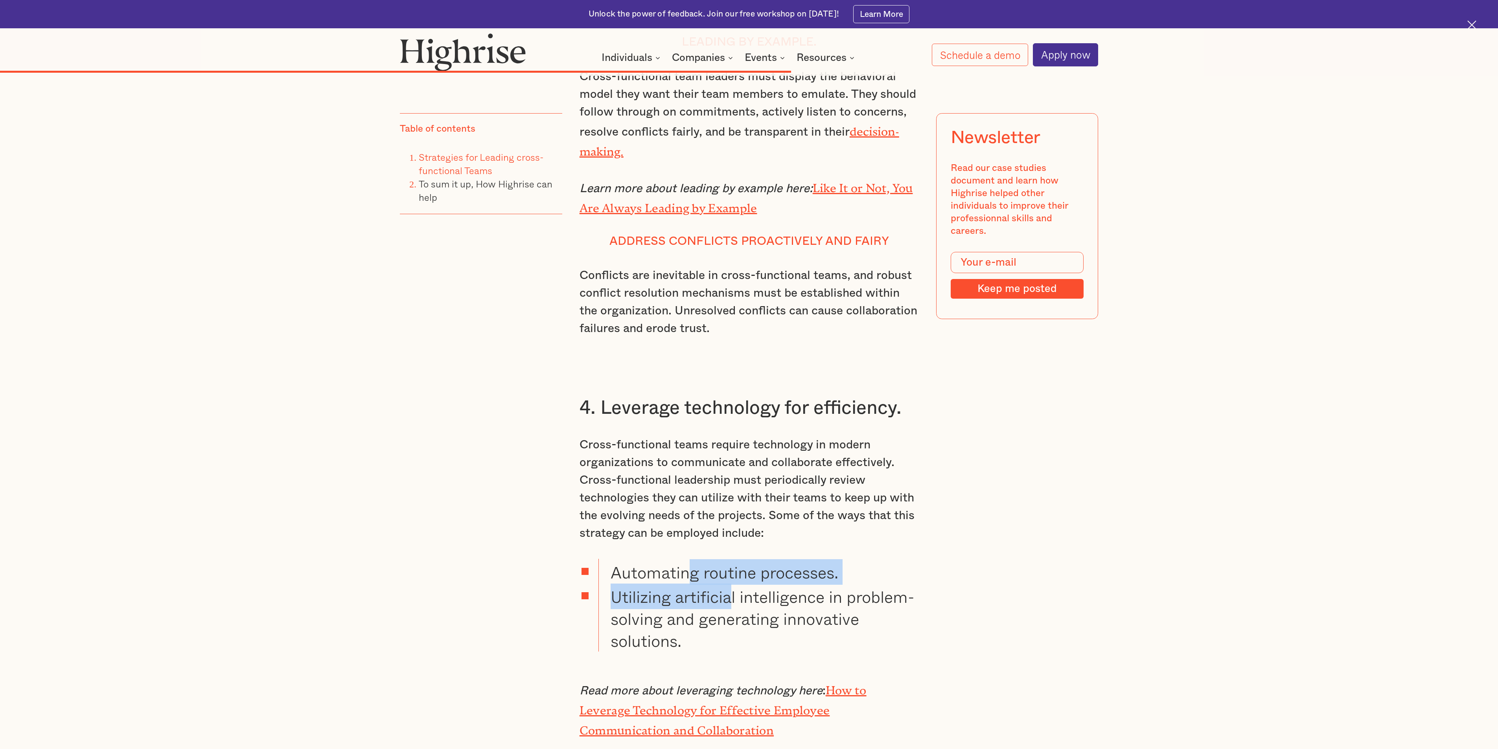  Describe the element at coordinates (1017, 289) in the screenshot. I see `input: Keep me posted` at that location.